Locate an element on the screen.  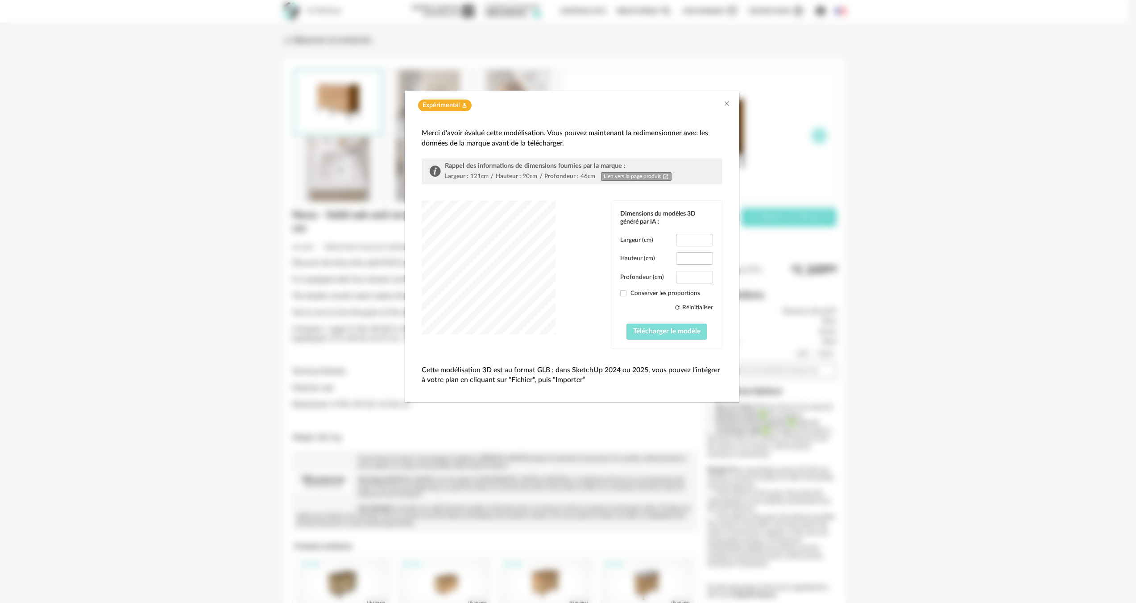
label: Hauteur (cm) is located at coordinates (637, 258).